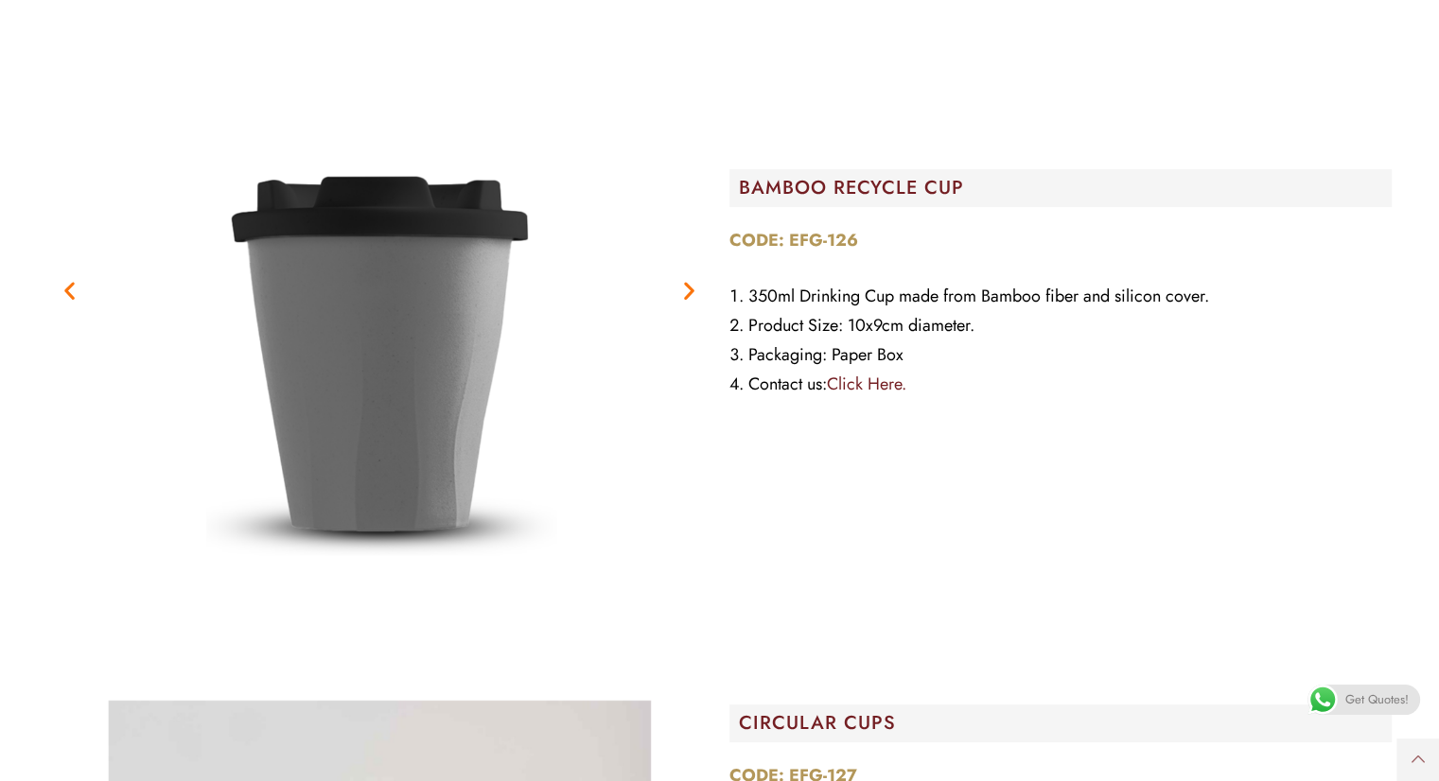 The height and width of the screenshot is (781, 1439). I want to click on span: Product Size: 10x9cm diameter., so click(861, 325).